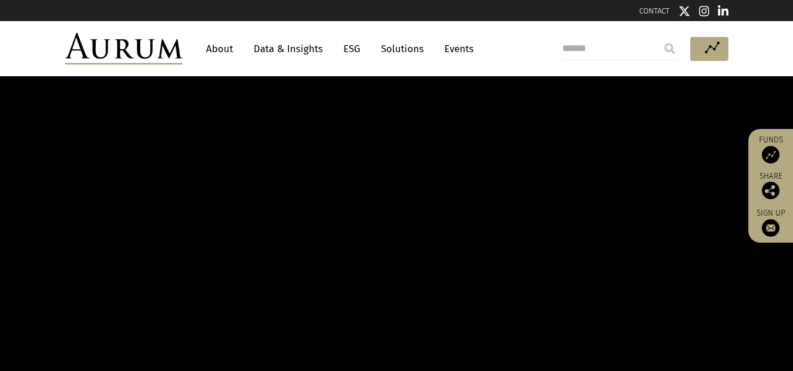 The image size is (793, 371). I want to click on img: Linkedin icon, so click(723, 11).